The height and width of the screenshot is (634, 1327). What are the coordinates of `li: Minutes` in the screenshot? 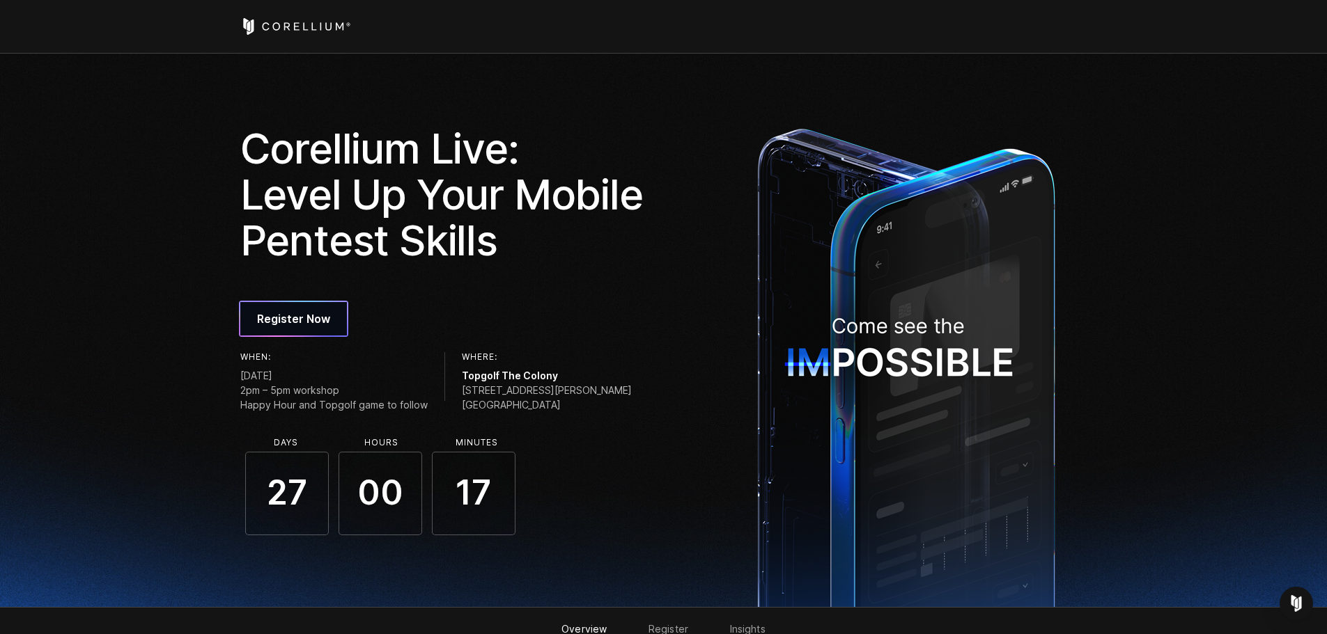 It's located at (477, 443).